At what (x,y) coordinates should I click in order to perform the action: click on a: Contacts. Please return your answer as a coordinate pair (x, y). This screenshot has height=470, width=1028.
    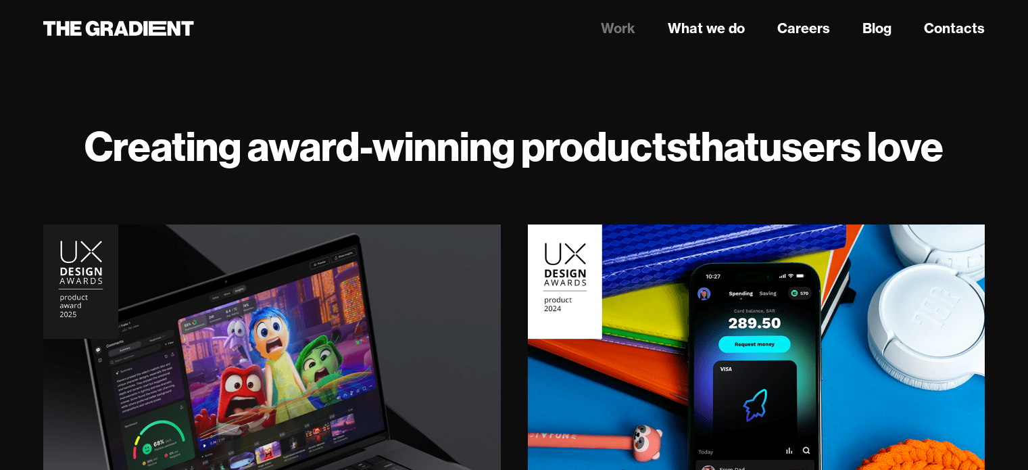
    Looking at the image, I should click on (954, 28).